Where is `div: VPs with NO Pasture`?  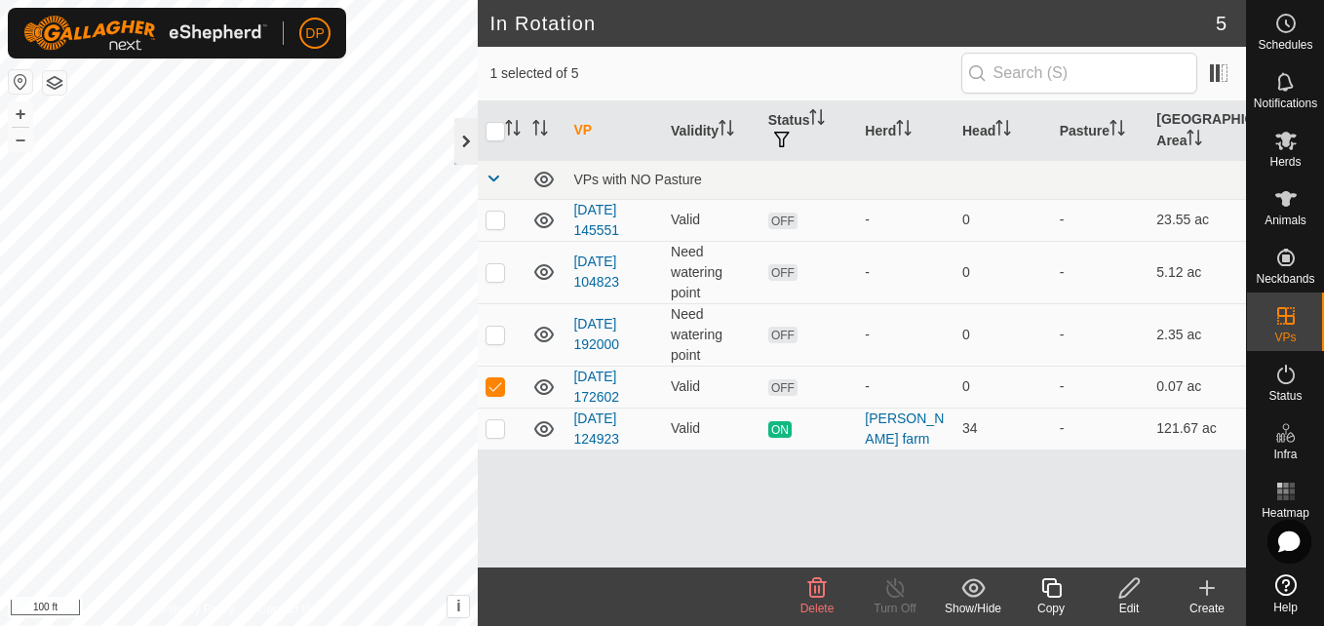
div: VPs with NO Pasture is located at coordinates (906, 179).